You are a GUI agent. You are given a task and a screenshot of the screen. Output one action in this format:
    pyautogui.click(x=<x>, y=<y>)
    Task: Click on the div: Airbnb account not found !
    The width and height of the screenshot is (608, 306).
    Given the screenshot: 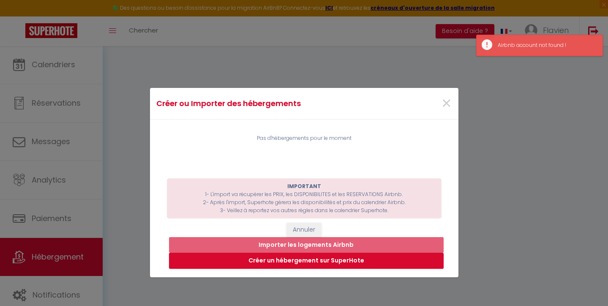 What is the action you would take?
    pyautogui.click(x=546, y=45)
    